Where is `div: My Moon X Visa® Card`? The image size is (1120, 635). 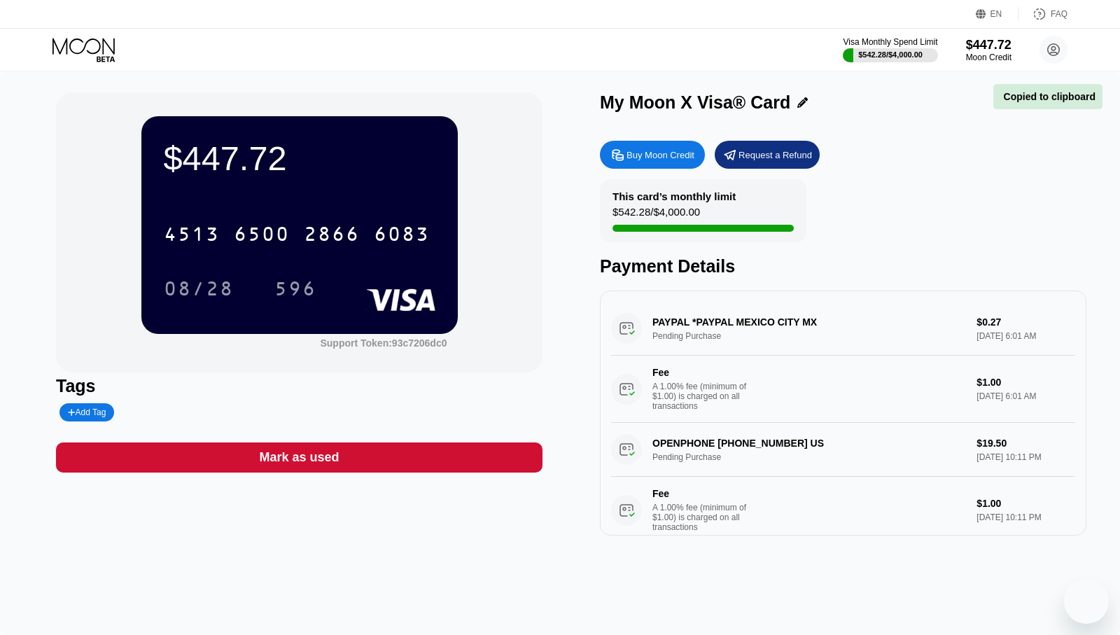
div: My Moon X Visa® Card is located at coordinates (695, 102).